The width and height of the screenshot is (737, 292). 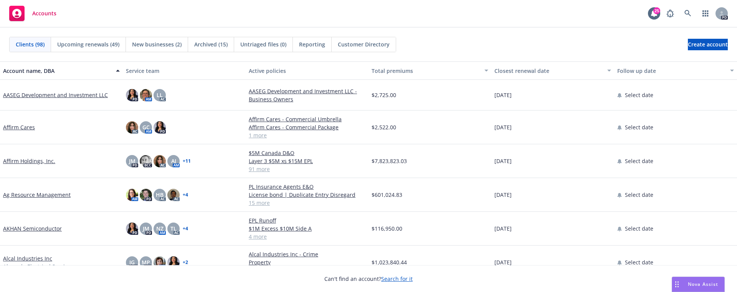 I want to click on a: License bond | Duplicate Entry Disregard, so click(x=307, y=195).